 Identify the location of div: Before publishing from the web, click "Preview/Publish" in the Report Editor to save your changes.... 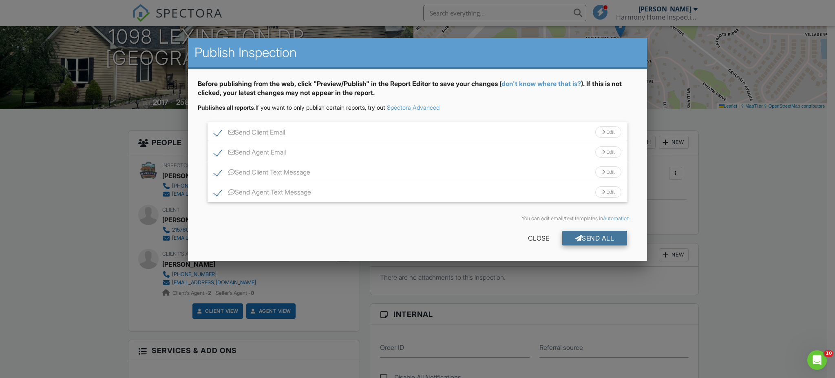
(417, 91).